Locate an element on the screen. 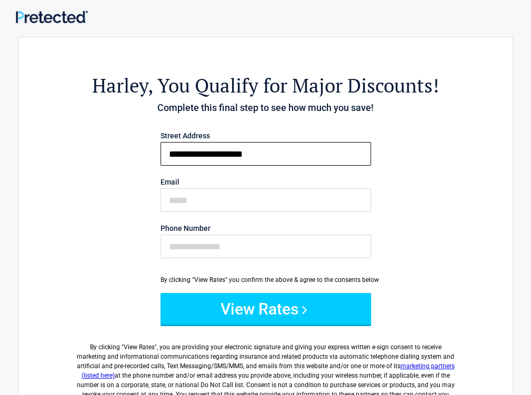 This screenshot has width=531, height=395. label: Street Address is located at coordinates (266, 136).